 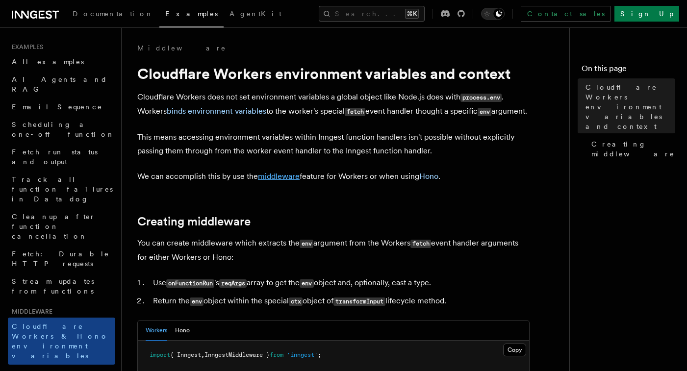 I want to click on button: Workers, so click(x=156, y=331).